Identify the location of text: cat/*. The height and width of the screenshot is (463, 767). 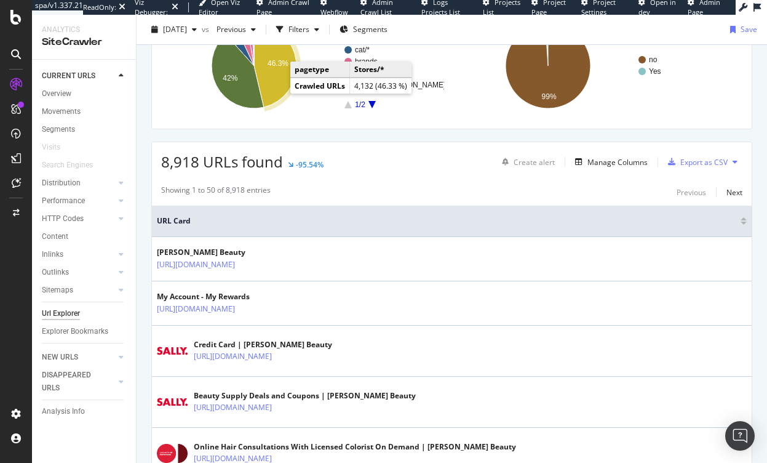
(362, 50).